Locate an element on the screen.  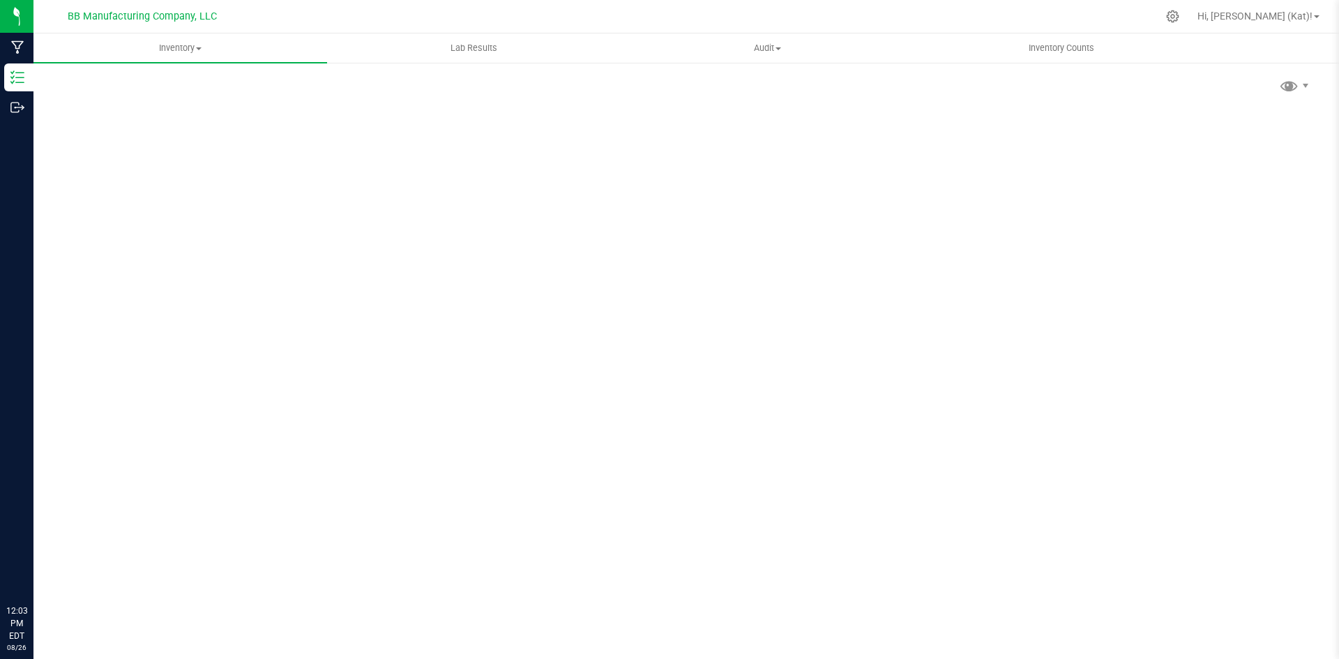
inline-svg: Manufacturing is located at coordinates (17, 47).